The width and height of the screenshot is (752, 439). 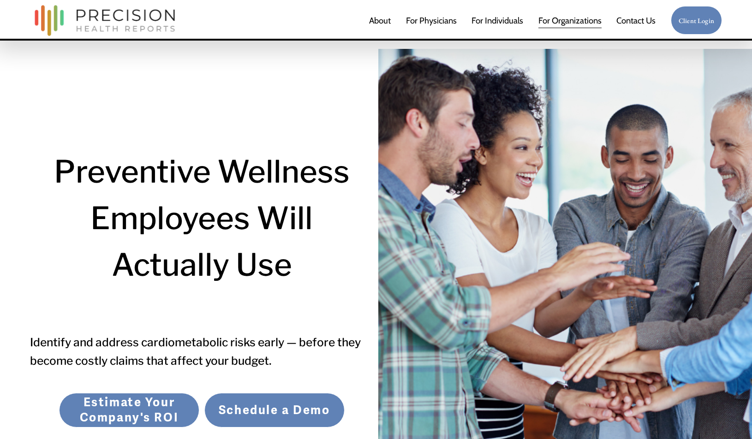 What do you see at coordinates (497, 20) in the screenshot?
I see `a: For Individuals` at bounding box center [497, 20].